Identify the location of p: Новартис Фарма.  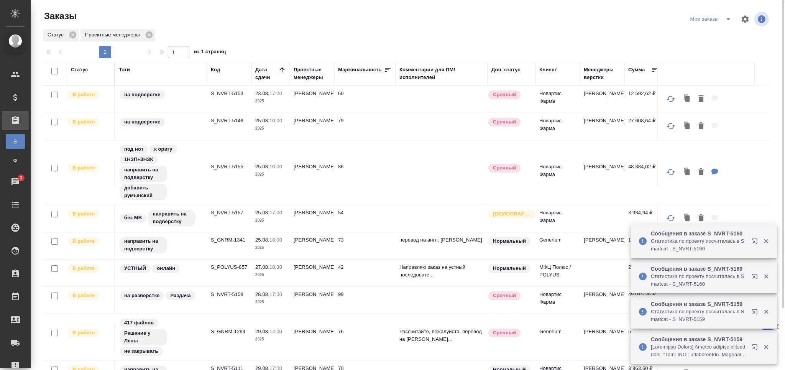
(558, 125).